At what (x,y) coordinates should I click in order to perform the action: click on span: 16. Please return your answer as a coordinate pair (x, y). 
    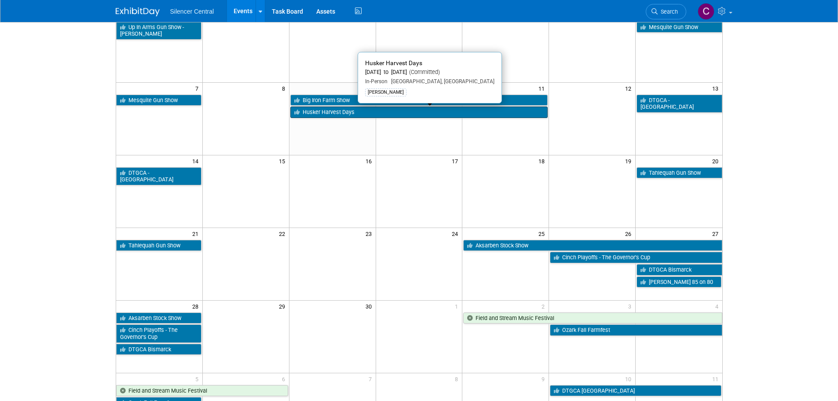
    Looking at the image, I should click on (370, 161).